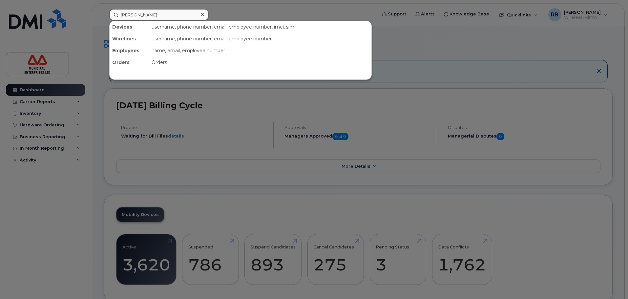 The image size is (628, 299). What do you see at coordinates (260, 39) in the screenshot?
I see `div: username, phone number, email, employee number` at bounding box center [260, 39].